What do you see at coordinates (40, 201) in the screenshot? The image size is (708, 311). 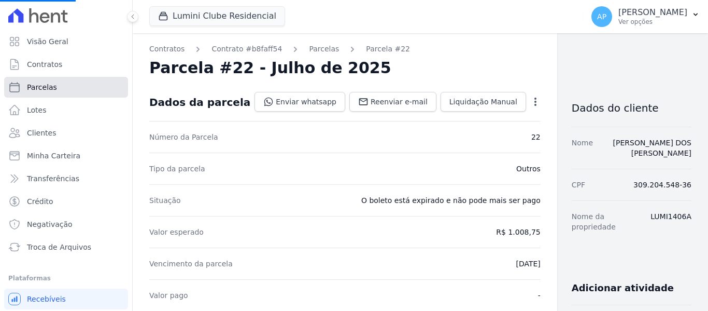 I see `span: Crédito` at bounding box center [40, 201].